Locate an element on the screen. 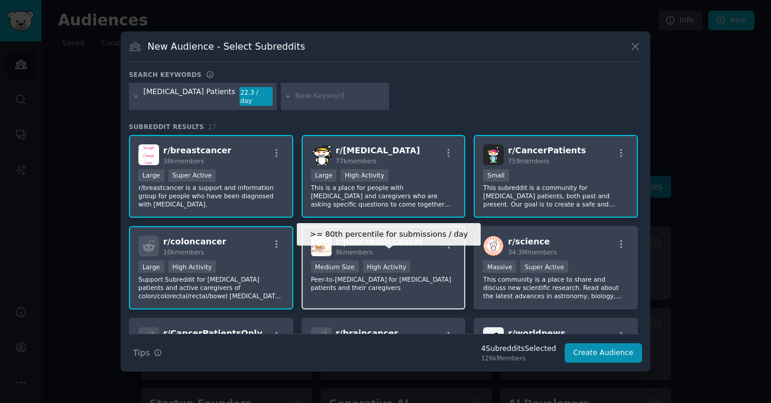 The image size is (771, 403). span: r/ braincancer is located at coordinates (367, 333).